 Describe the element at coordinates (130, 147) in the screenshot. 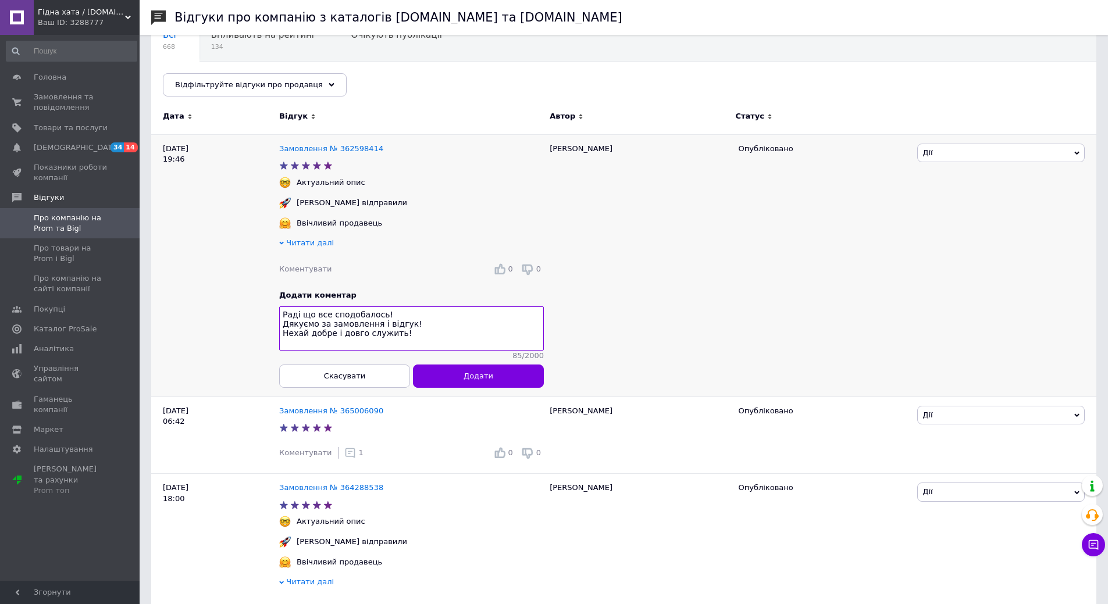

I see `span: 14` at that location.